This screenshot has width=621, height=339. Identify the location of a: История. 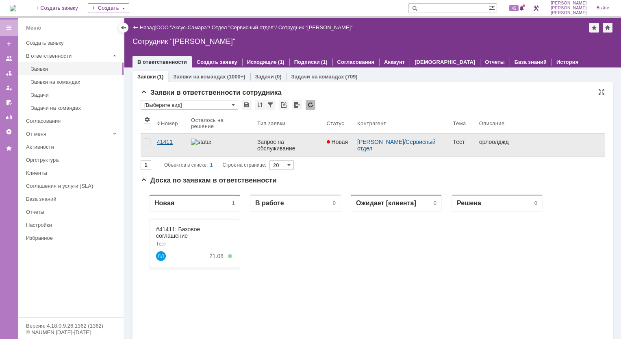
(567, 62).